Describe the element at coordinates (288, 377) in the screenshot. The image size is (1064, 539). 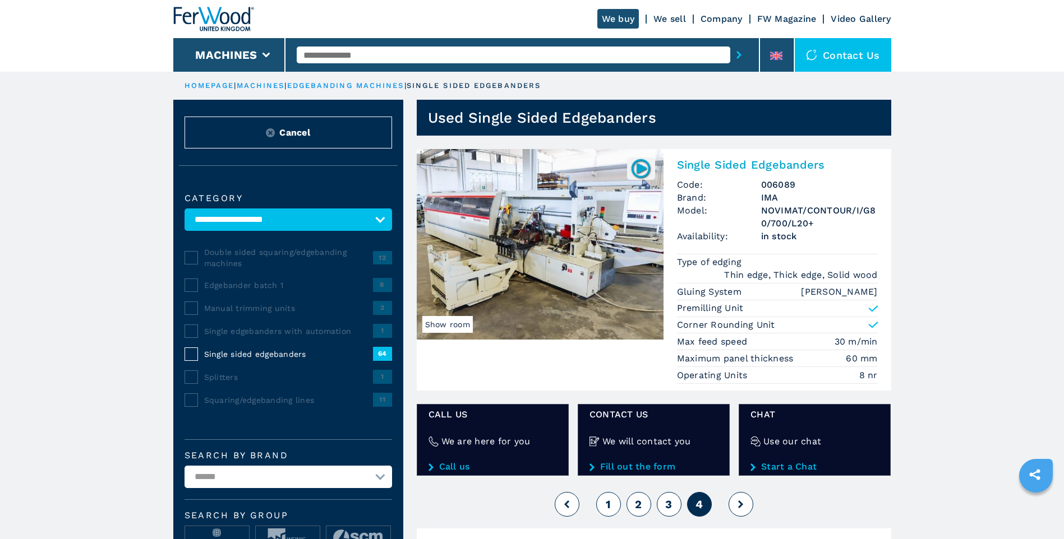
I see `span: Splitters` at that location.